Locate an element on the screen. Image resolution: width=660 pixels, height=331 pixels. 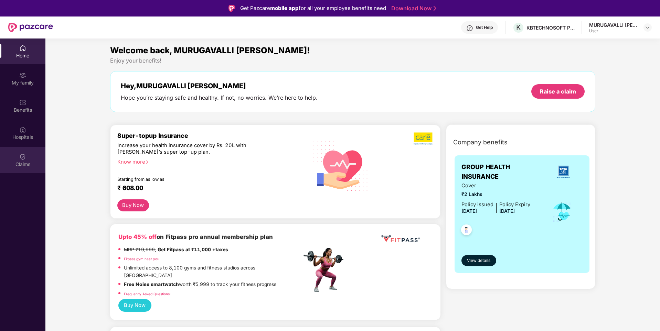
img: Stroke is located at coordinates (435, 8).